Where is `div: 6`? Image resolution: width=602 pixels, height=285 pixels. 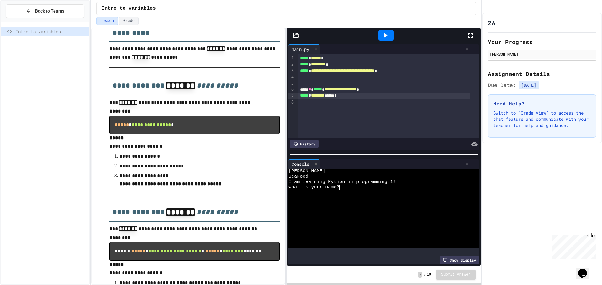 div: 6 is located at coordinates (291, 90).